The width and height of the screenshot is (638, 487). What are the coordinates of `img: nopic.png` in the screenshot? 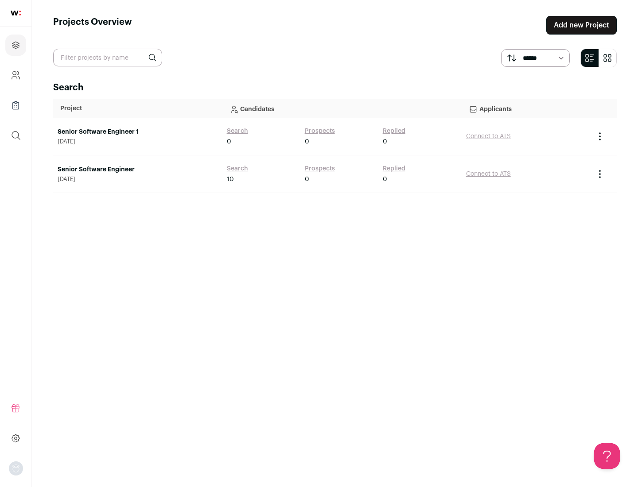 It's located at (16, 468).